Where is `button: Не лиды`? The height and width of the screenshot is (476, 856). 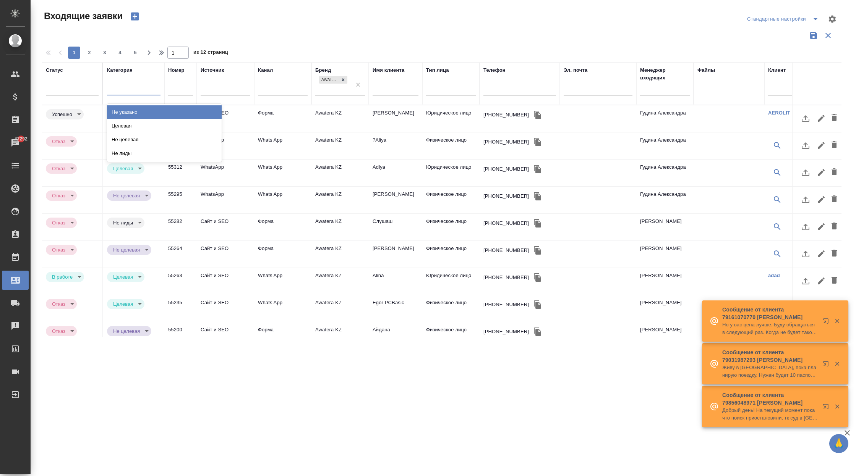
button: Не лиды is located at coordinates (123, 223).